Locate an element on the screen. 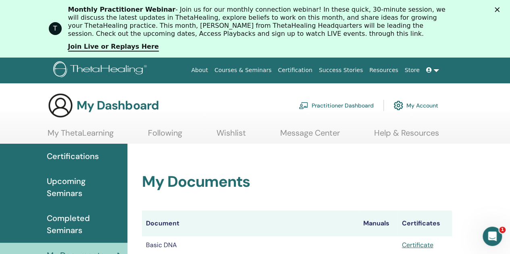 The image size is (510, 254). div: Profile image for ThetaHealing is located at coordinates (55, 29).